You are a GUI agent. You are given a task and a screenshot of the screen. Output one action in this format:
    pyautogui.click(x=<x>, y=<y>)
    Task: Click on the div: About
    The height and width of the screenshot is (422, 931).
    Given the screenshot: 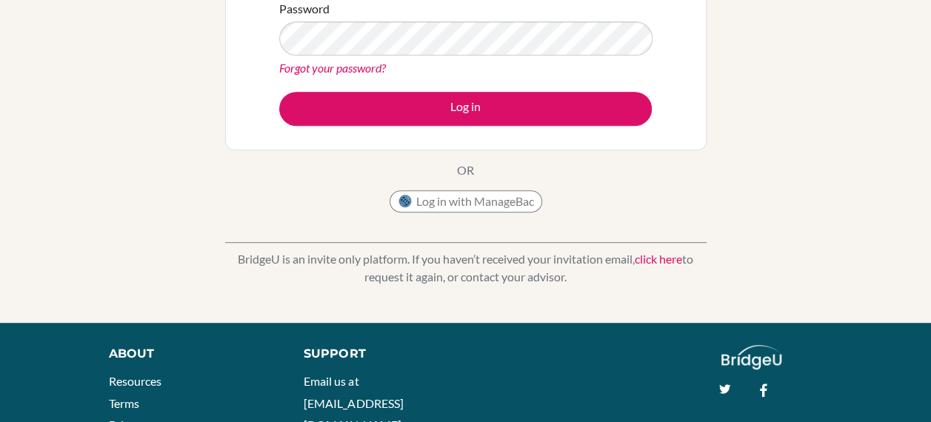 What is the action you would take?
    pyautogui.click(x=190, y=354)
    